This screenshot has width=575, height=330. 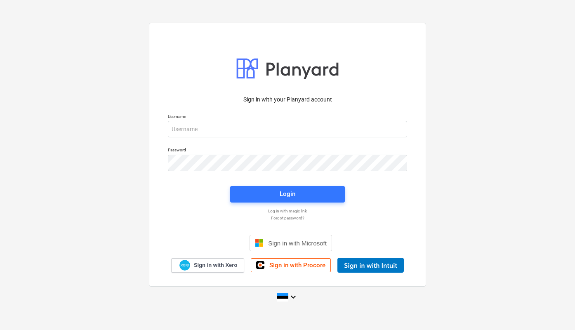 I want to click on p: Password, so click(x=287, y=151).